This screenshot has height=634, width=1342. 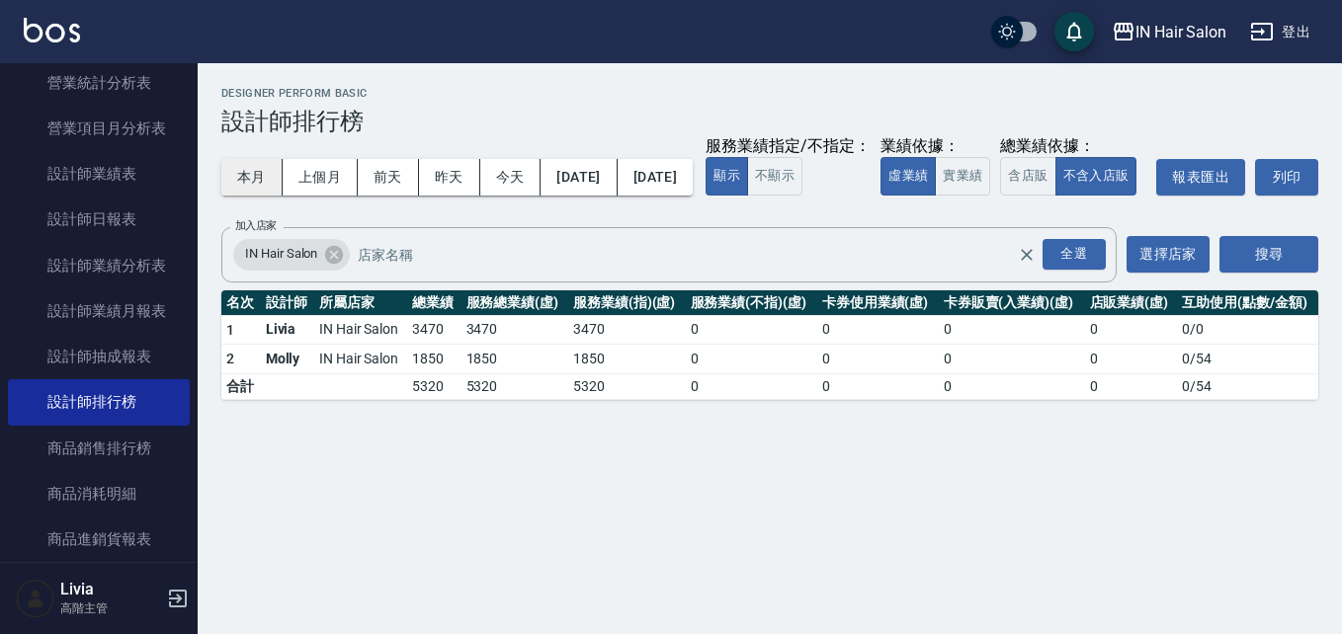 I want to click on button: 列印, so click(x=1286, y=177).